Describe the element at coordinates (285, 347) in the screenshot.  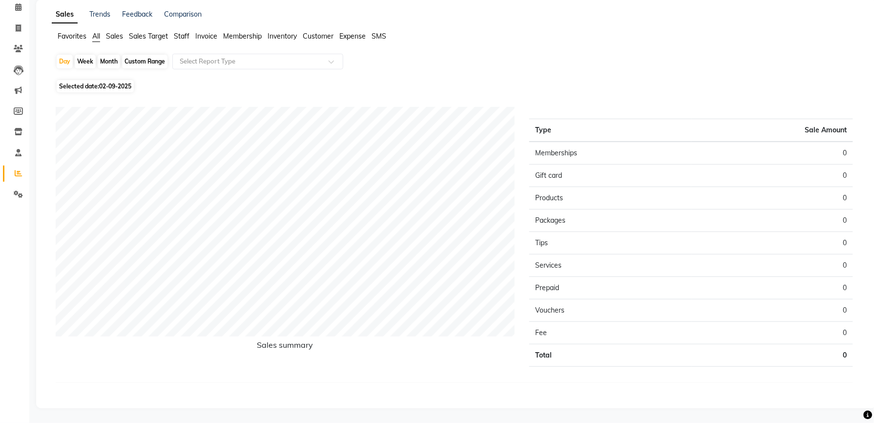
I see `h6: Sales summary` at that location.